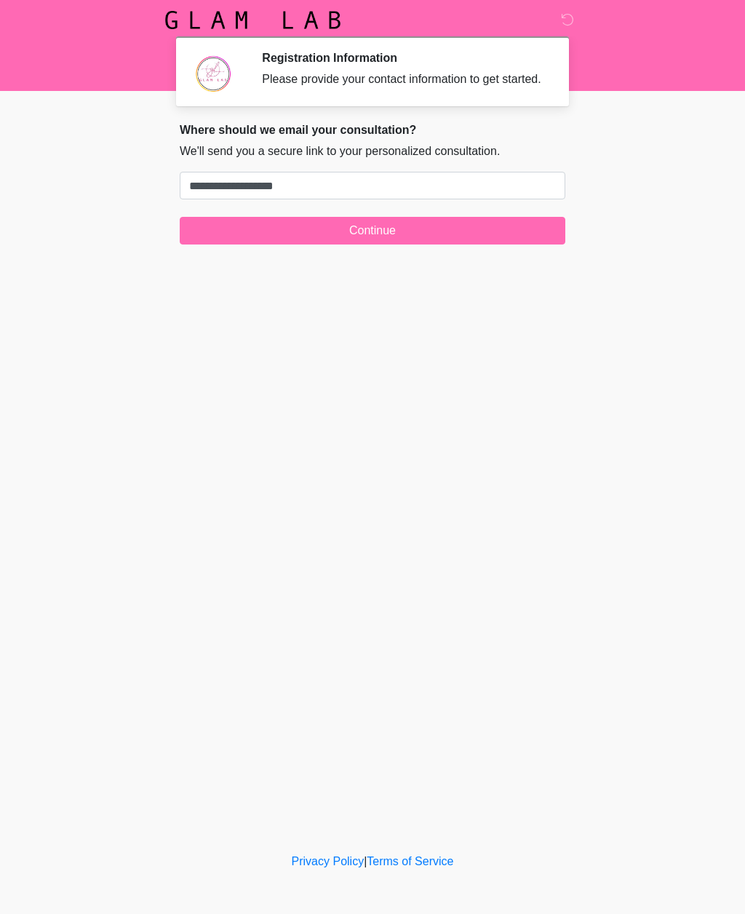 The image size is (745, 914). I want to click on div: Please provide your contact information to get started., so click(403, 79).